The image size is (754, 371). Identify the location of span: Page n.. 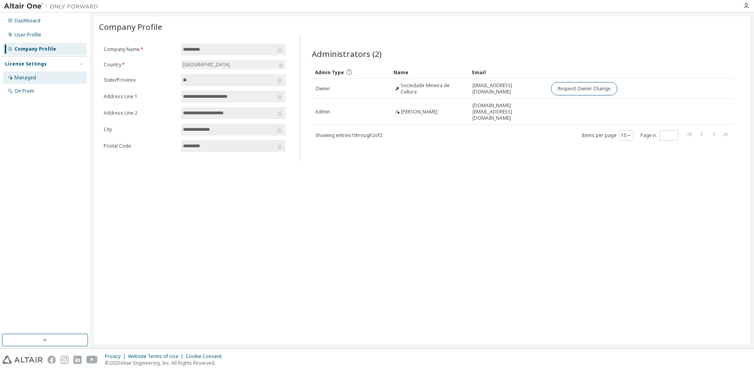
(659, 135).